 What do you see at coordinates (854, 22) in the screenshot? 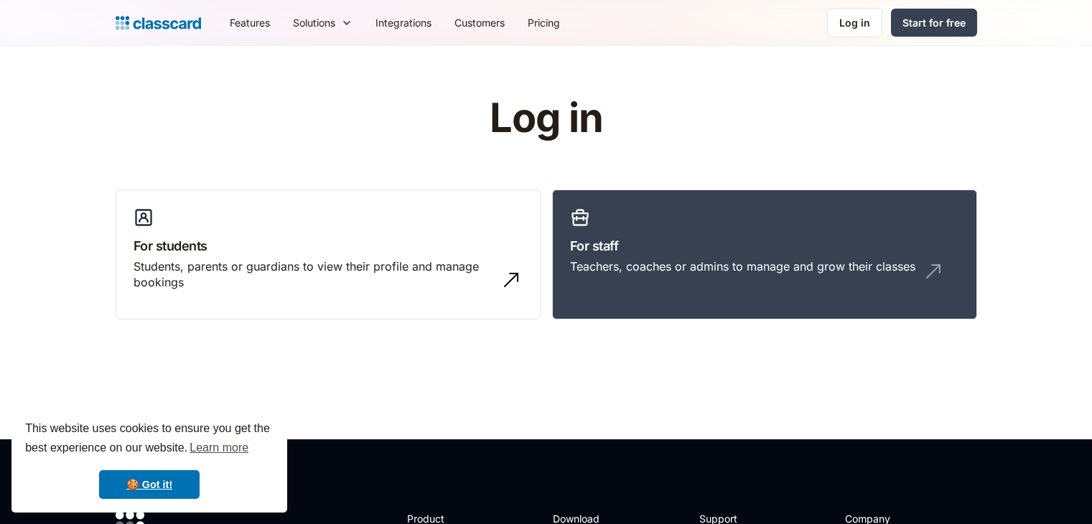
I see `div: Log in` at bounding box center [854, 22].